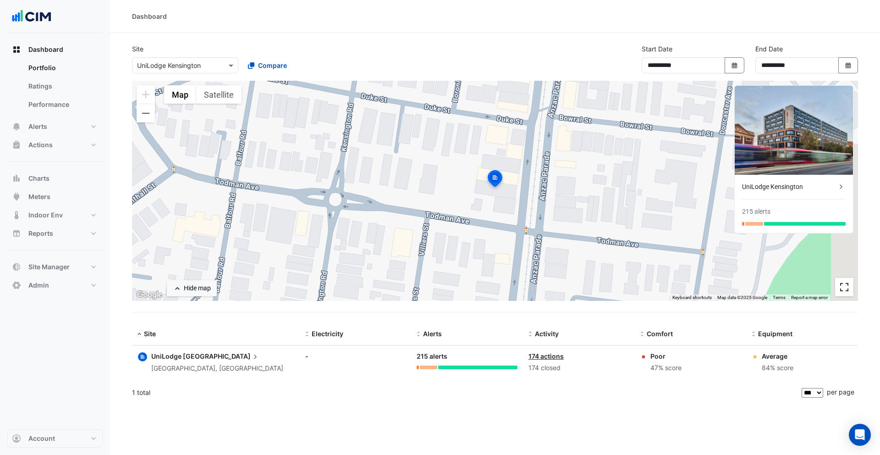  Describe the element at coordinates (579, 368) in the screenshot. I see `div: 174 closed` at that location.